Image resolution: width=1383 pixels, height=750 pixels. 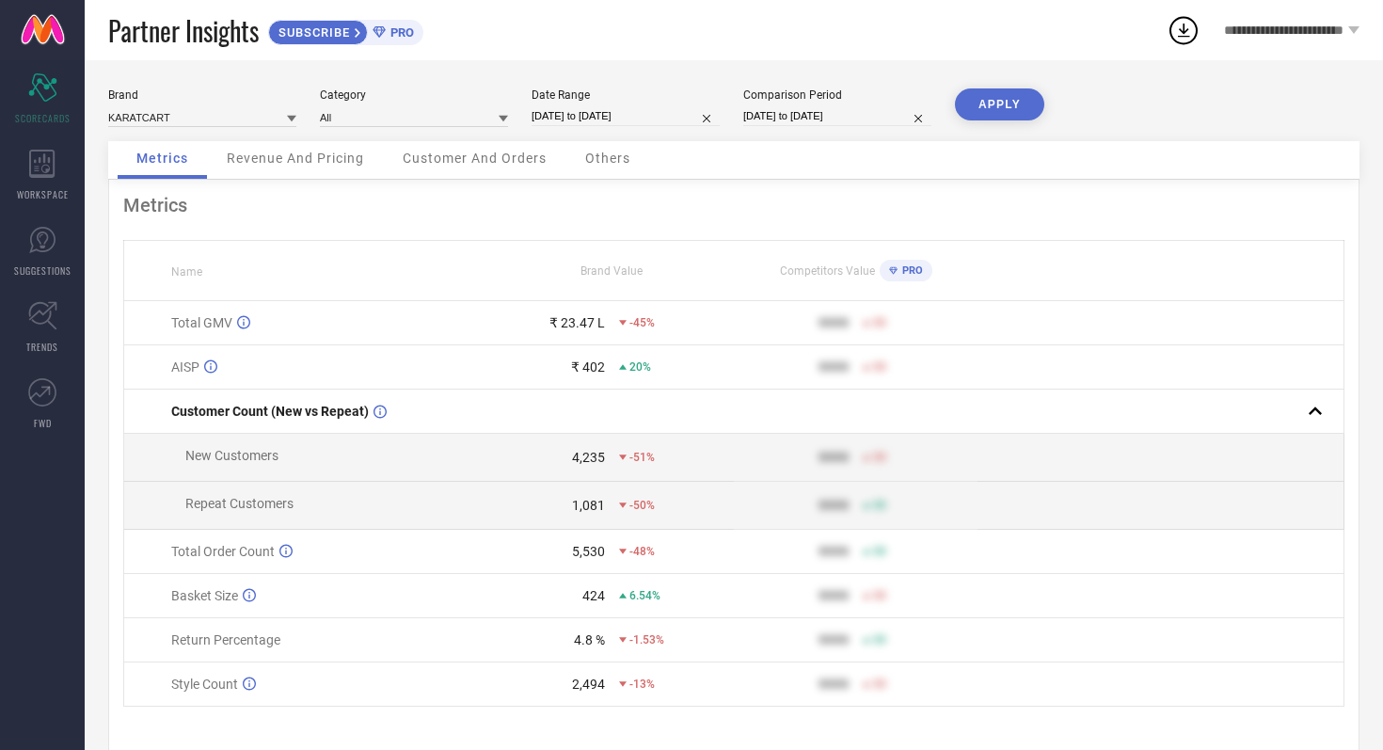 What do you see at coordinates (345, 30) in the screenshot?
I see `a: SUBSCRIBEPRO` at bounding box center [345, 30].